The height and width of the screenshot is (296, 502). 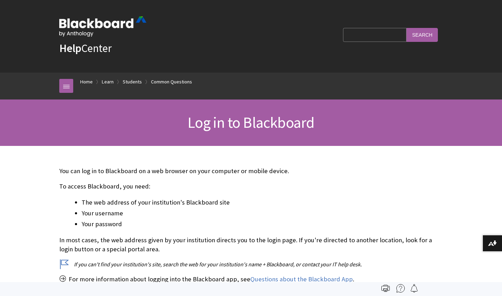 I want to click on a: HelpCenter, so click(x=85, y=48).